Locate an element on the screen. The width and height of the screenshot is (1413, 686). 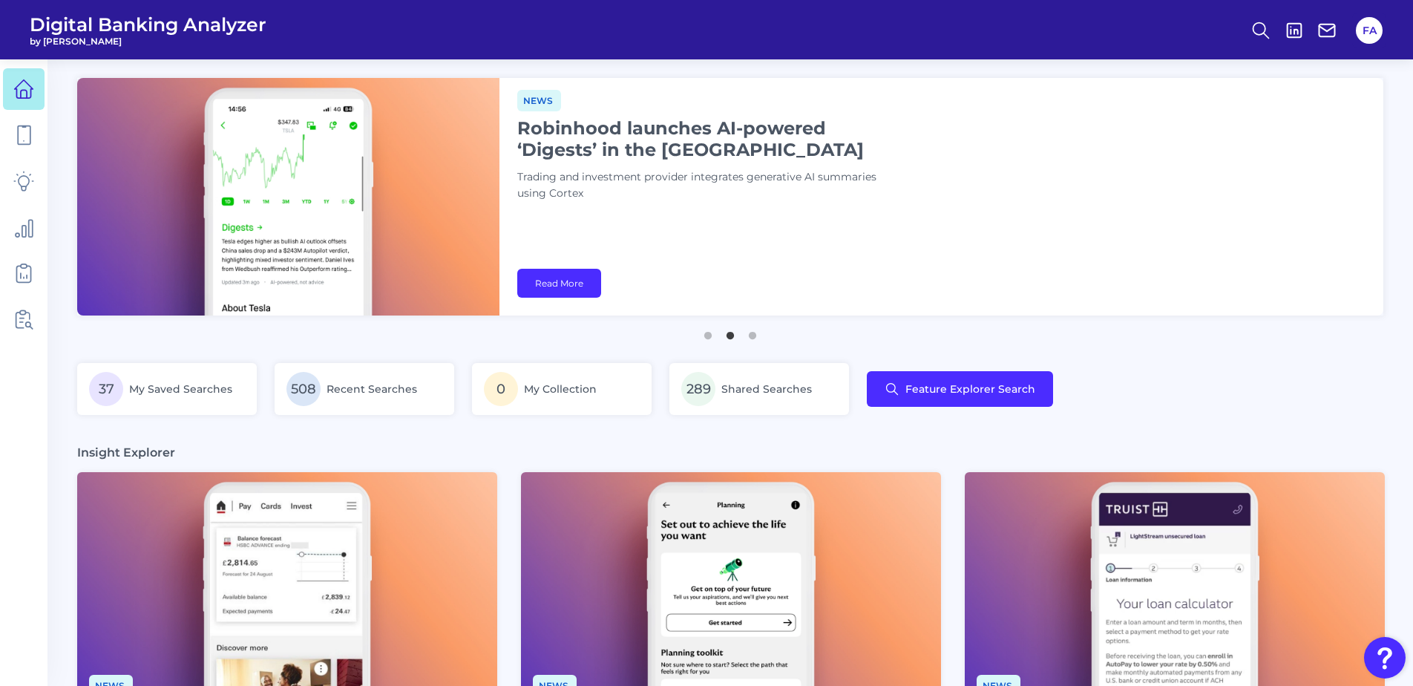
span: Shared Searches is located at coordinates (767, 389).